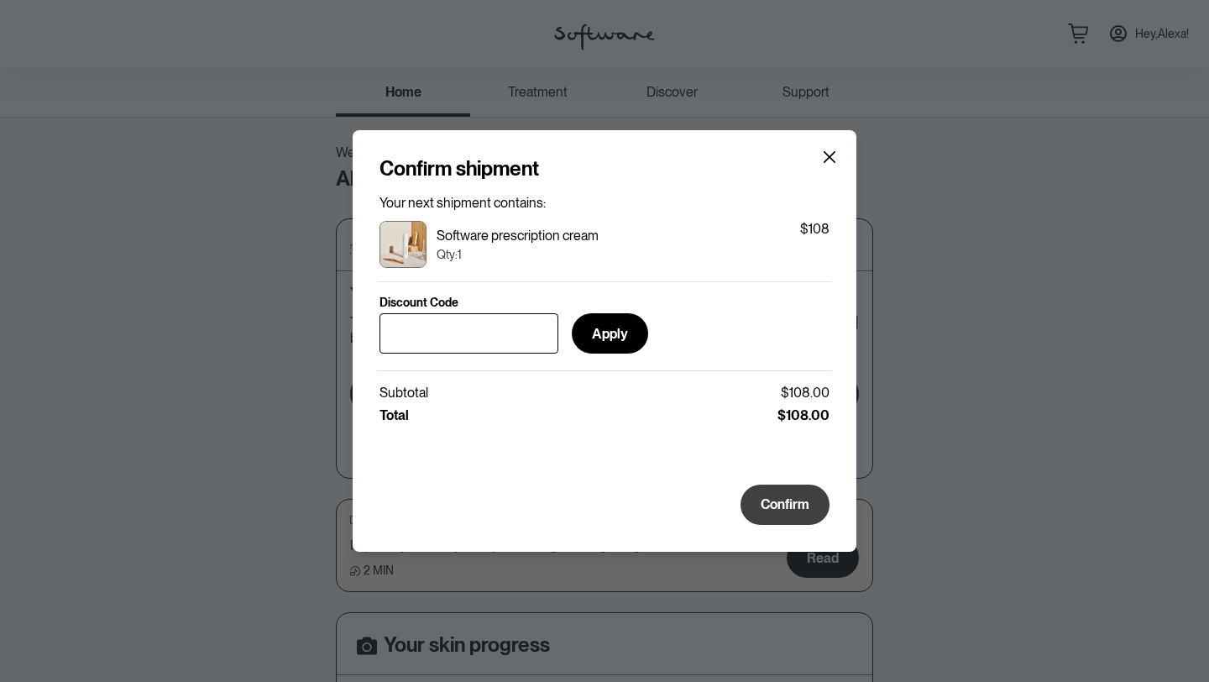 The height and width of the screenshot is (682, 1209). What do you see at coordinates (814, 244) in the screenshot?
I see `p: $108` at bounding box center [814, 244].